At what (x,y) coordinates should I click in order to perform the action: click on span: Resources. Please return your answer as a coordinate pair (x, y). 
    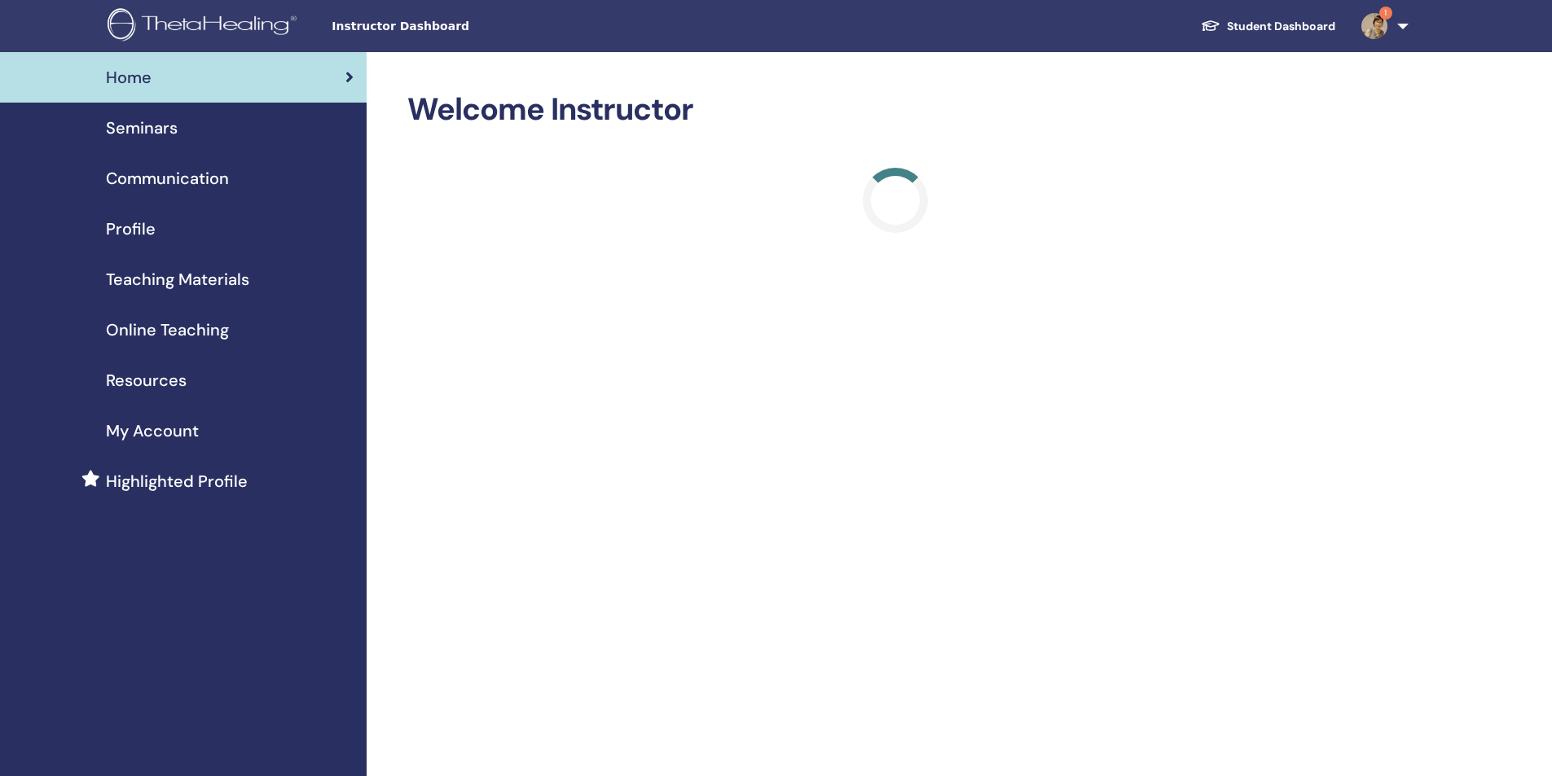
    Looking at the image, I should click on (146, 380).